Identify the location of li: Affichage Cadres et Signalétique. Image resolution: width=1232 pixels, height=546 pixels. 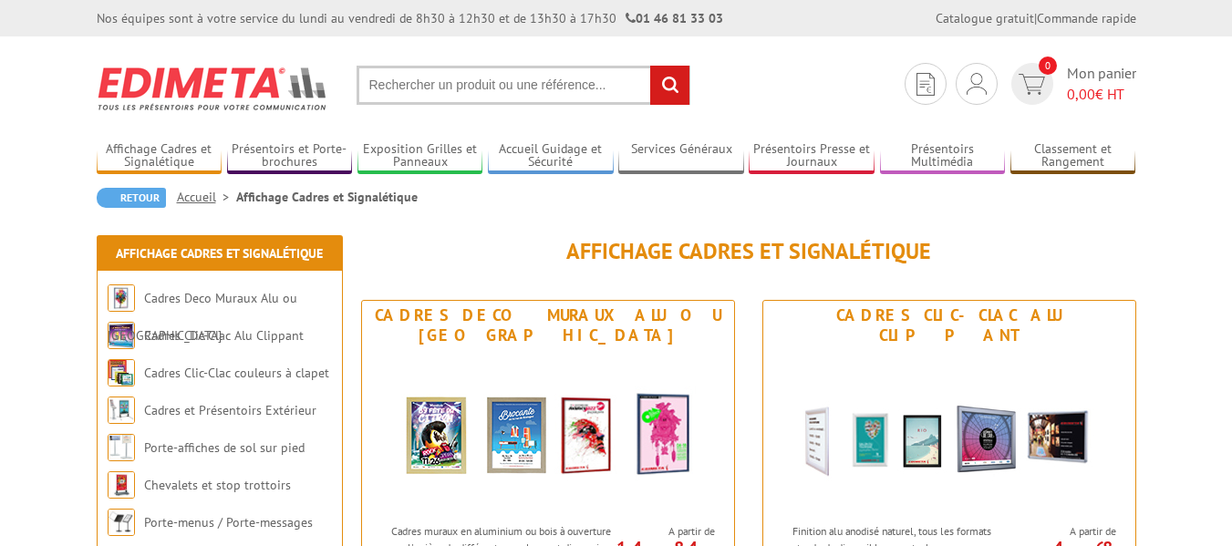
(326, 197).